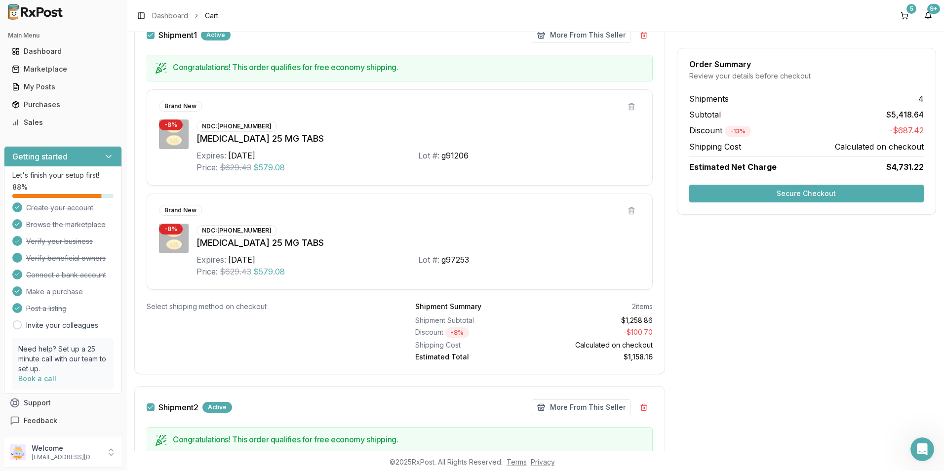  Describe the element at coordinates (455, 260) in the screenshot. I see `div: g97253` at that location.